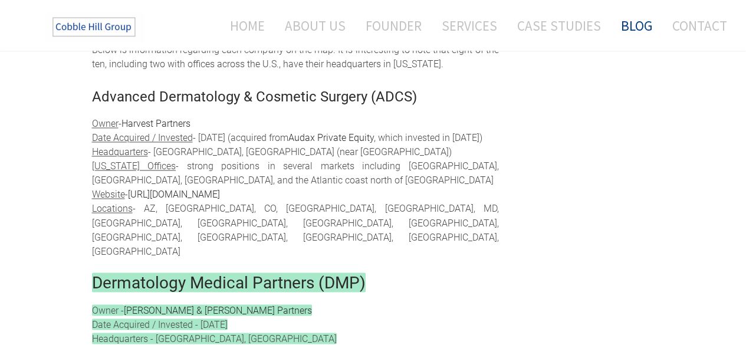 The image size is (746, 345). I want to click on web-highlight: ​Owner -, so click(108, 310).